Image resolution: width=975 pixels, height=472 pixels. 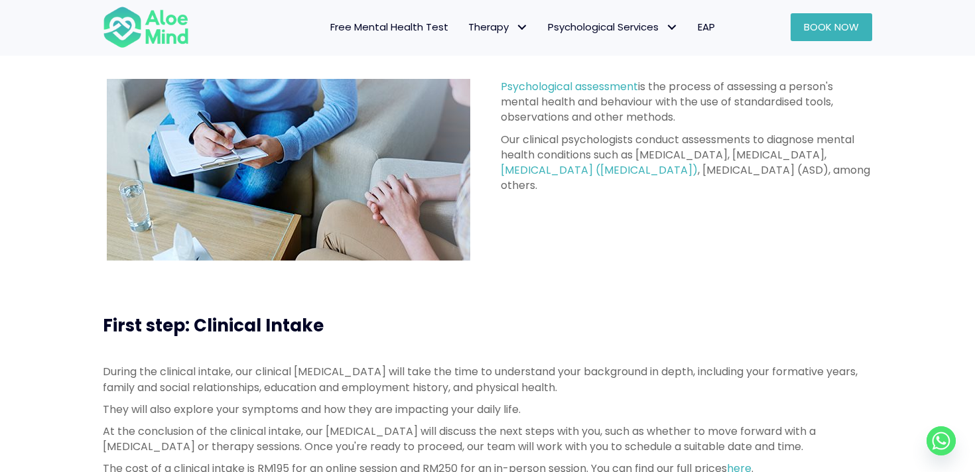 What do you see at coordinates (613, 27) in the screenshot?
I see `a: Psychological ServicesPsychological Services: submenu` at bounding box center [613, 27].